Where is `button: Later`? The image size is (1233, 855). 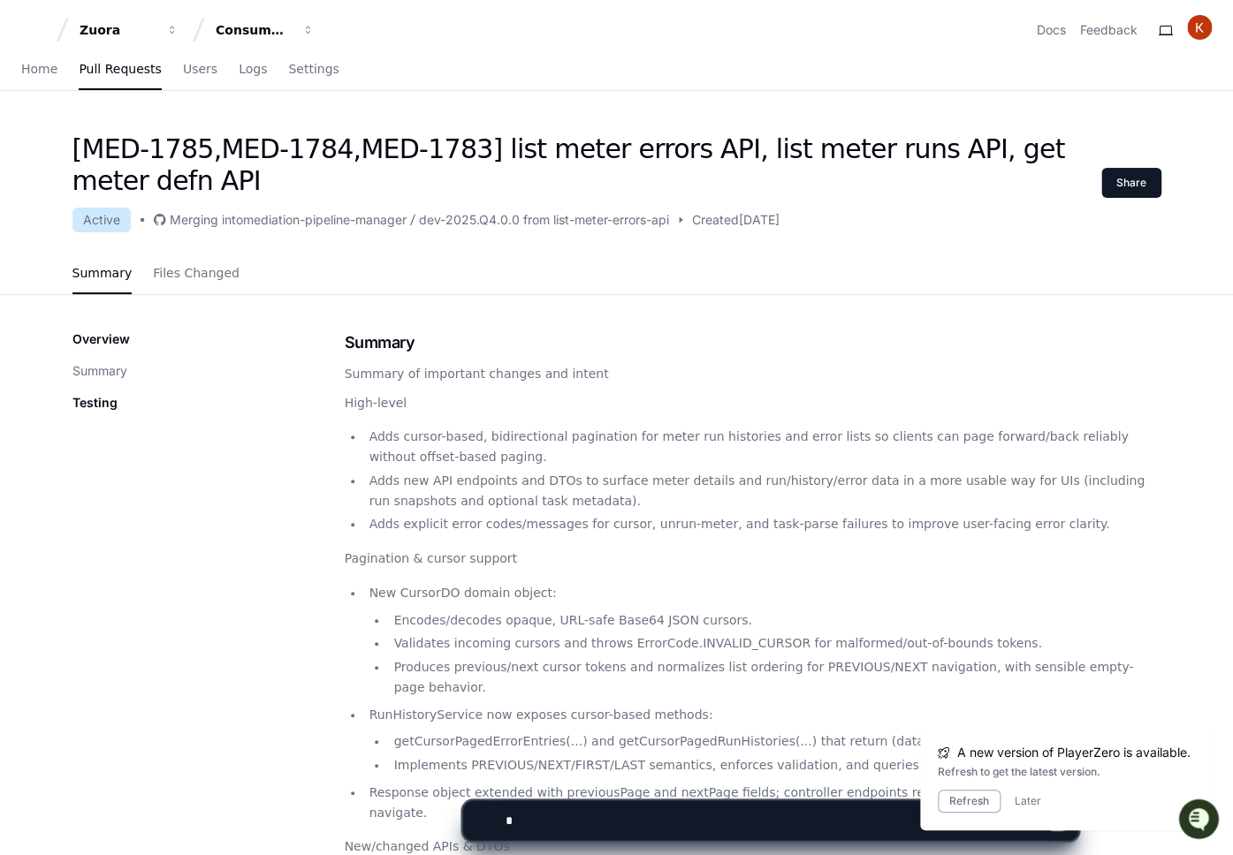 button: Later is located at coordinates (1028, 801).